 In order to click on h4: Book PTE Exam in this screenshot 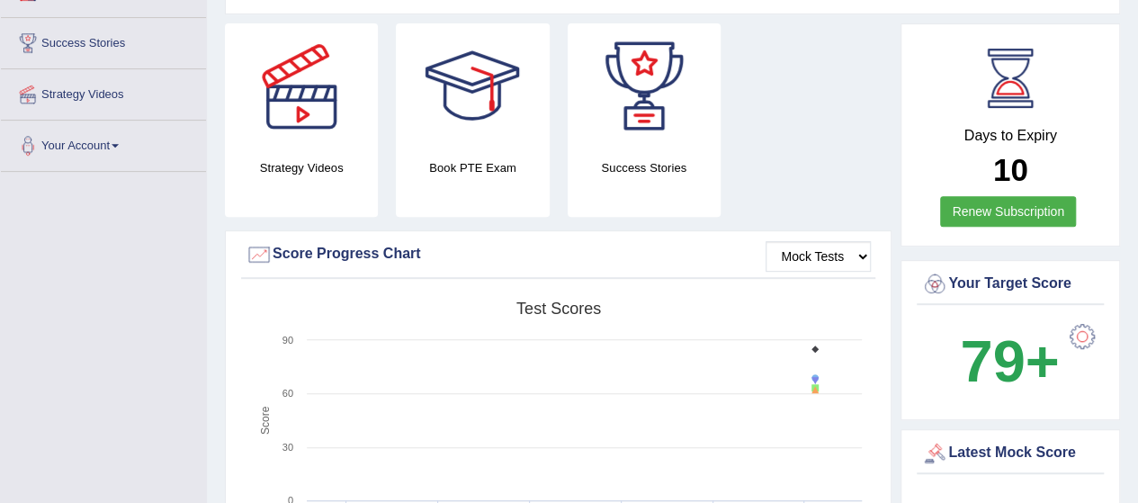, I will do `click(472, 167)`.